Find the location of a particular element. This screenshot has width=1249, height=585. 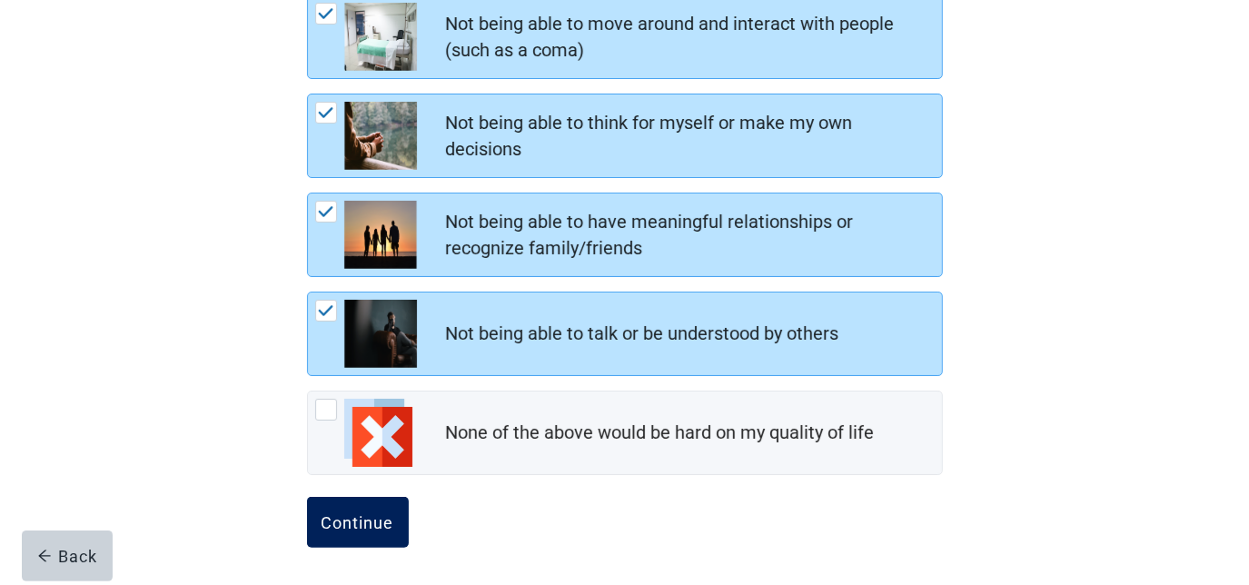

div: Not being able to think for myself or make my own decisions, checkbox, checked is located at coordinates (625, 135).